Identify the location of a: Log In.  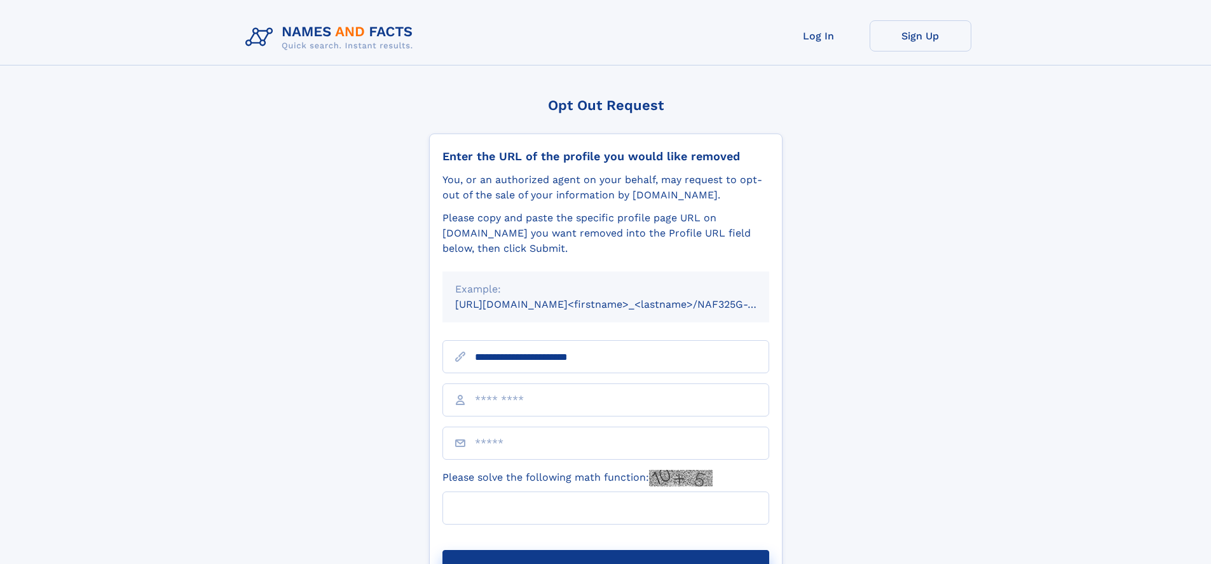
(819, 36).